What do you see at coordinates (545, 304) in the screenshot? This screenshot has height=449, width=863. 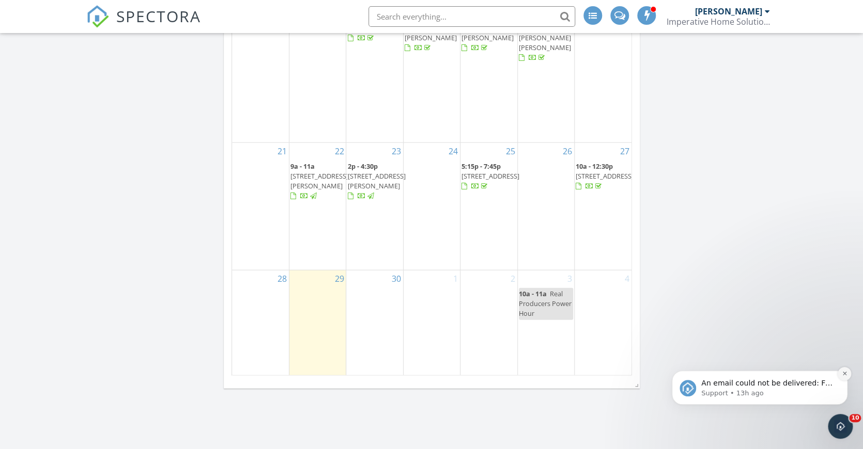 I see `span: Real Producers Power Hour` at bounding box center [545, 304].